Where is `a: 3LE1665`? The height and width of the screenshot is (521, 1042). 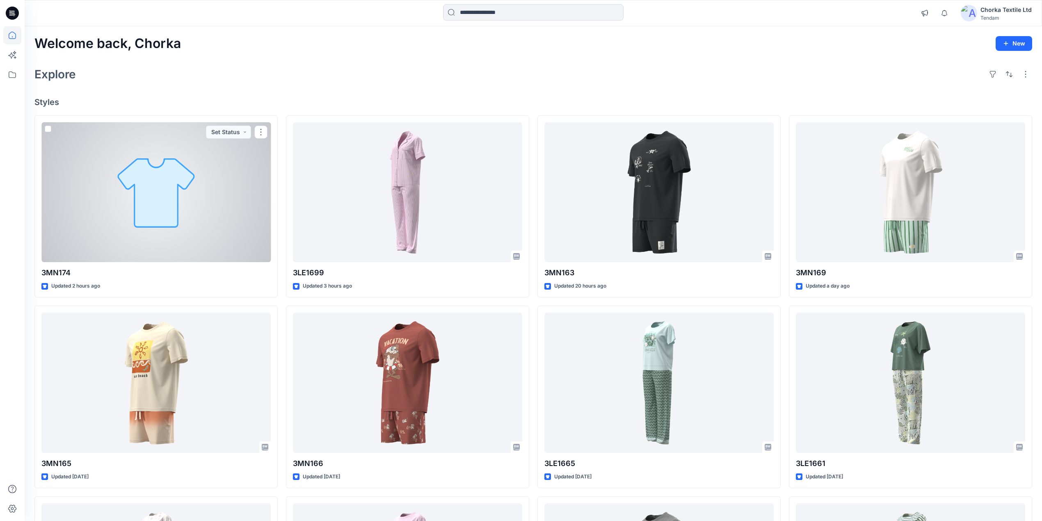
a: 3LE1665 is located at coordinates (659, 383).